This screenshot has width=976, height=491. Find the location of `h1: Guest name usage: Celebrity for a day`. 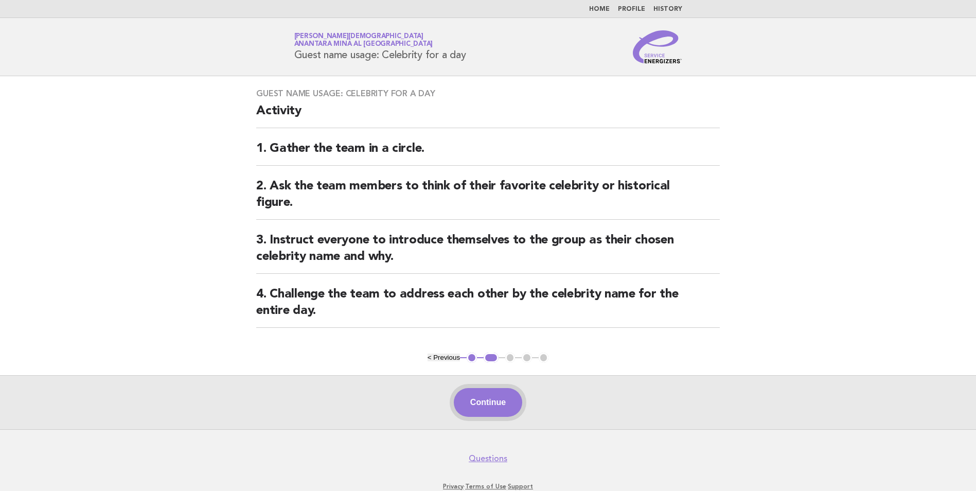

h1: Guest name usage: Celebrity for a day is located at coordinates (380, 47).